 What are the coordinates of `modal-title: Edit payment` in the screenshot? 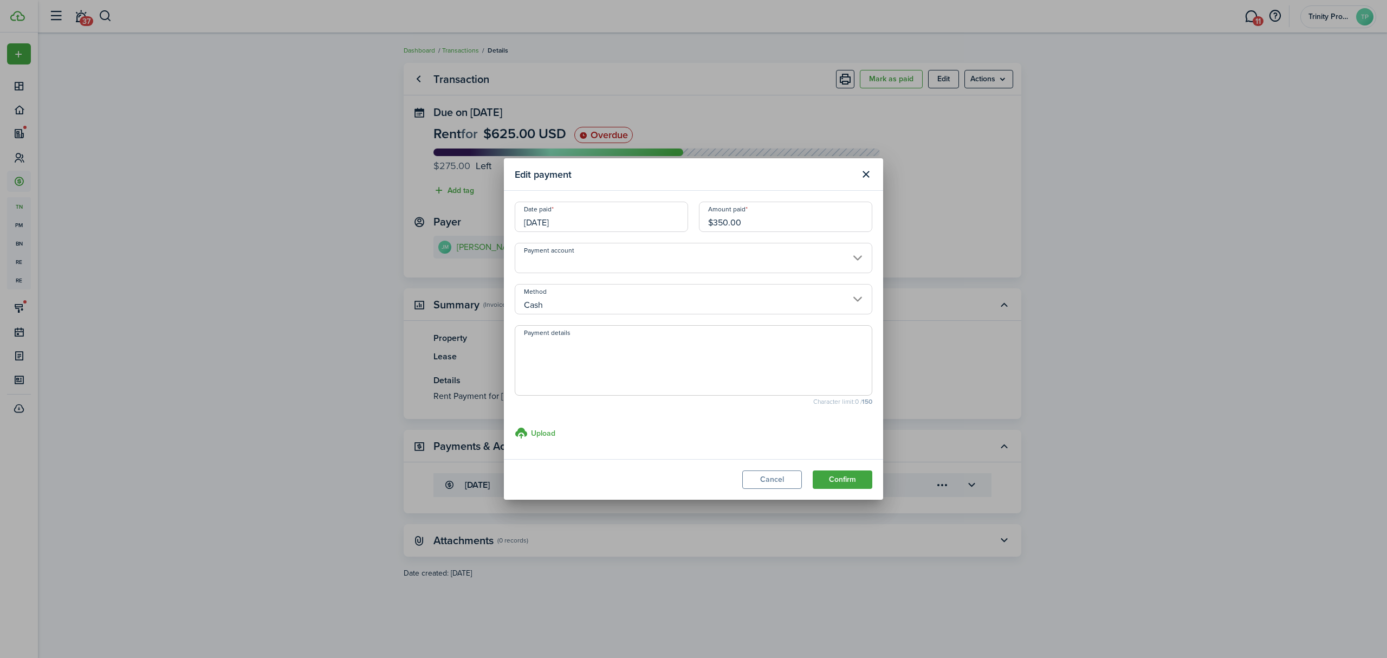 It's located at (684, 174).